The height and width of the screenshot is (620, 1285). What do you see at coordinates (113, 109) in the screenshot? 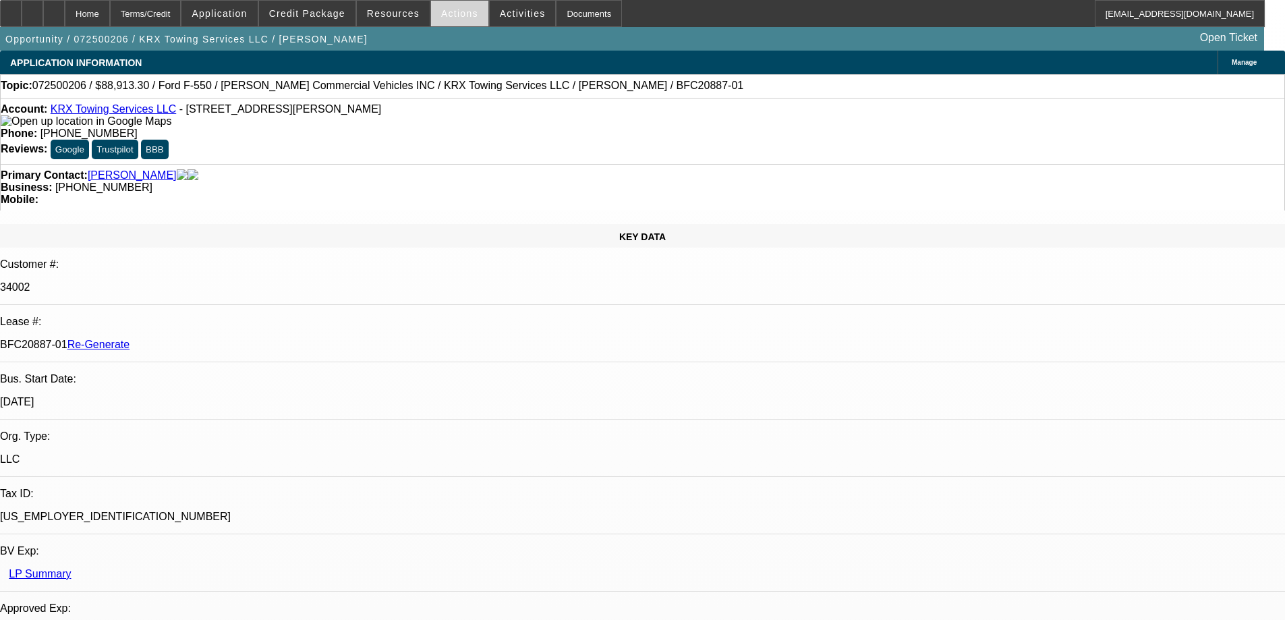
I see `a: KRX Towing Services LLC` at bounding box center [113, 109].